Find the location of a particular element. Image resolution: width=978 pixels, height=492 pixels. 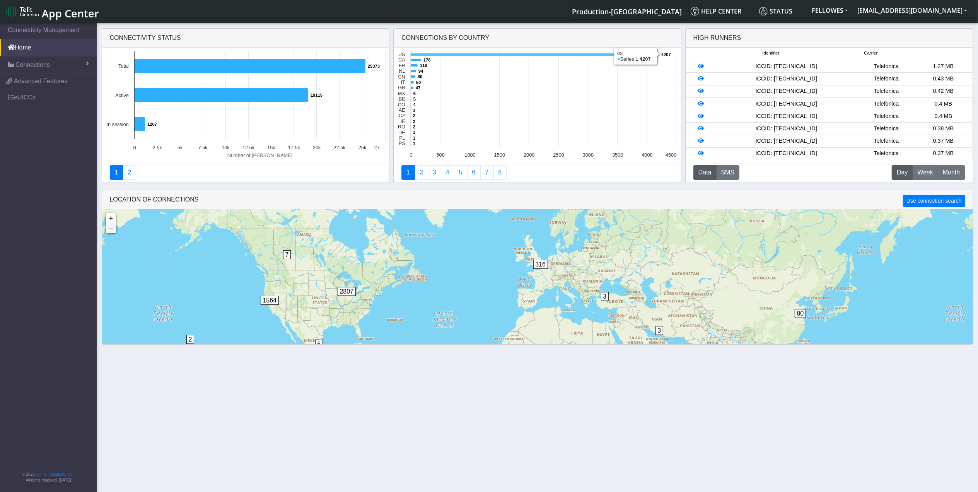

text: 4500 is located at coordinates (671, 155).